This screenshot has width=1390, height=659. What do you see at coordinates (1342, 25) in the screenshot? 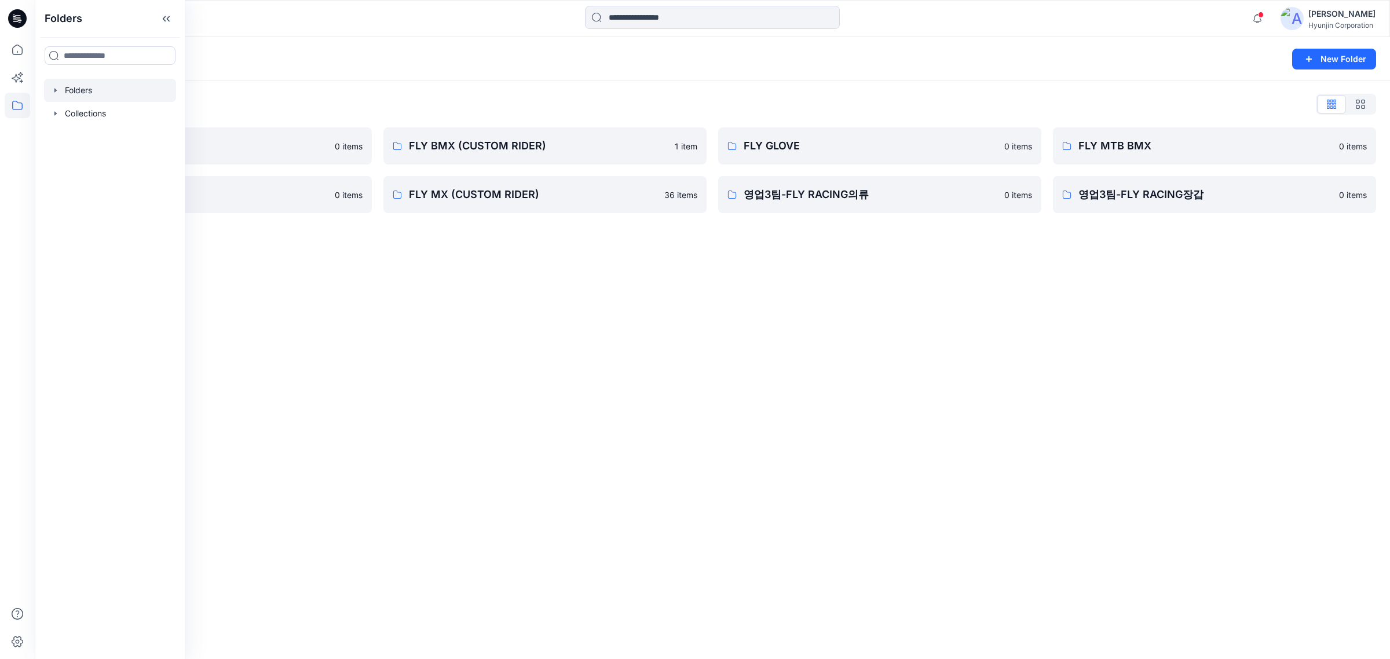
I see `div: Hyunjin Corporation` at bounding box center [1342, 25].